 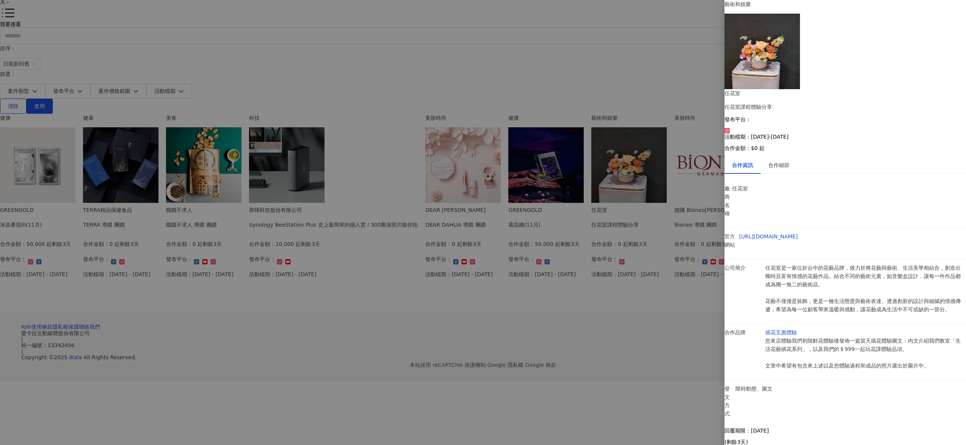 I want to click on div: 任花室, so click(x=845, y=93).